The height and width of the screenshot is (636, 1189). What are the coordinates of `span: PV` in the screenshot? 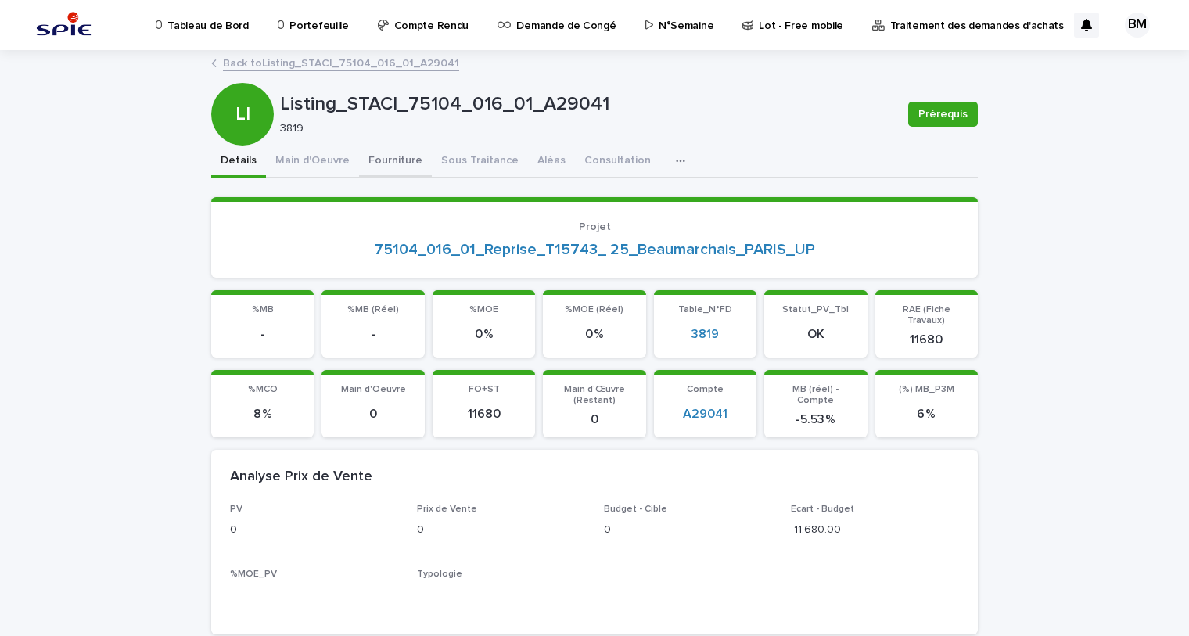 It's located at (236, 509).